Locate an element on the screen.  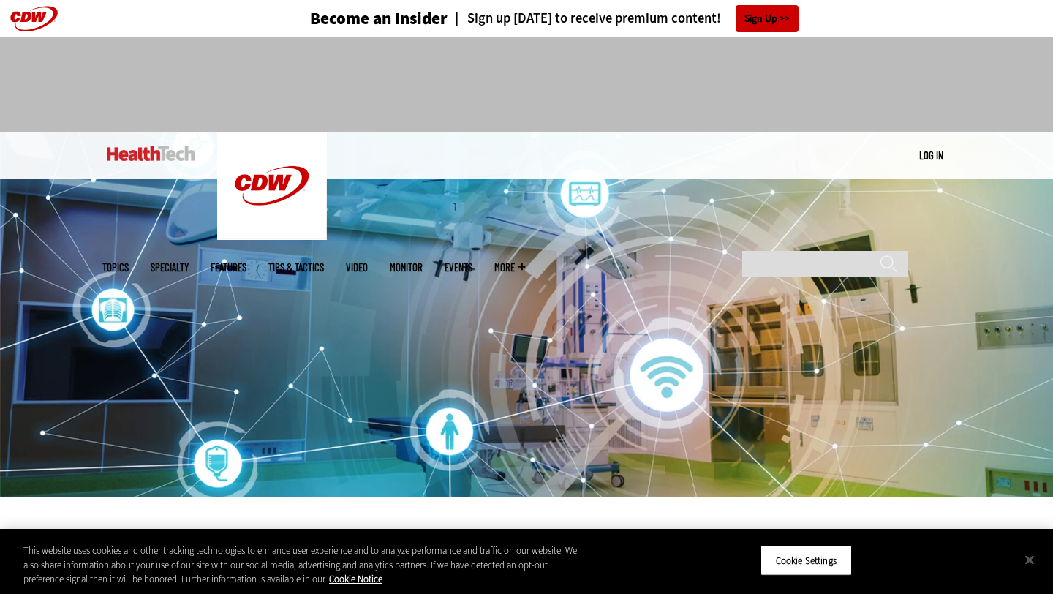
a: Video is located at coordinates (357, 267).